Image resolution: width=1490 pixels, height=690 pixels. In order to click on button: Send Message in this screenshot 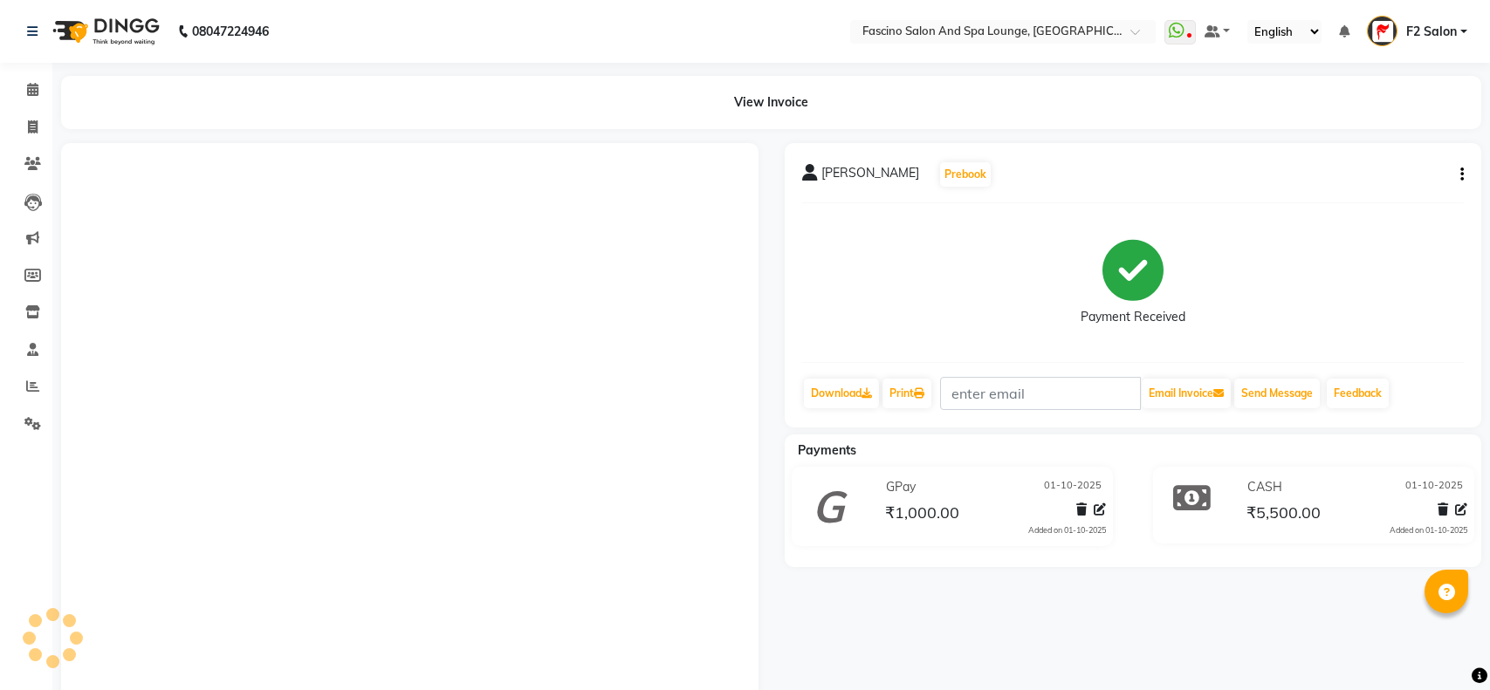, I will do `click(1277, 394)`.